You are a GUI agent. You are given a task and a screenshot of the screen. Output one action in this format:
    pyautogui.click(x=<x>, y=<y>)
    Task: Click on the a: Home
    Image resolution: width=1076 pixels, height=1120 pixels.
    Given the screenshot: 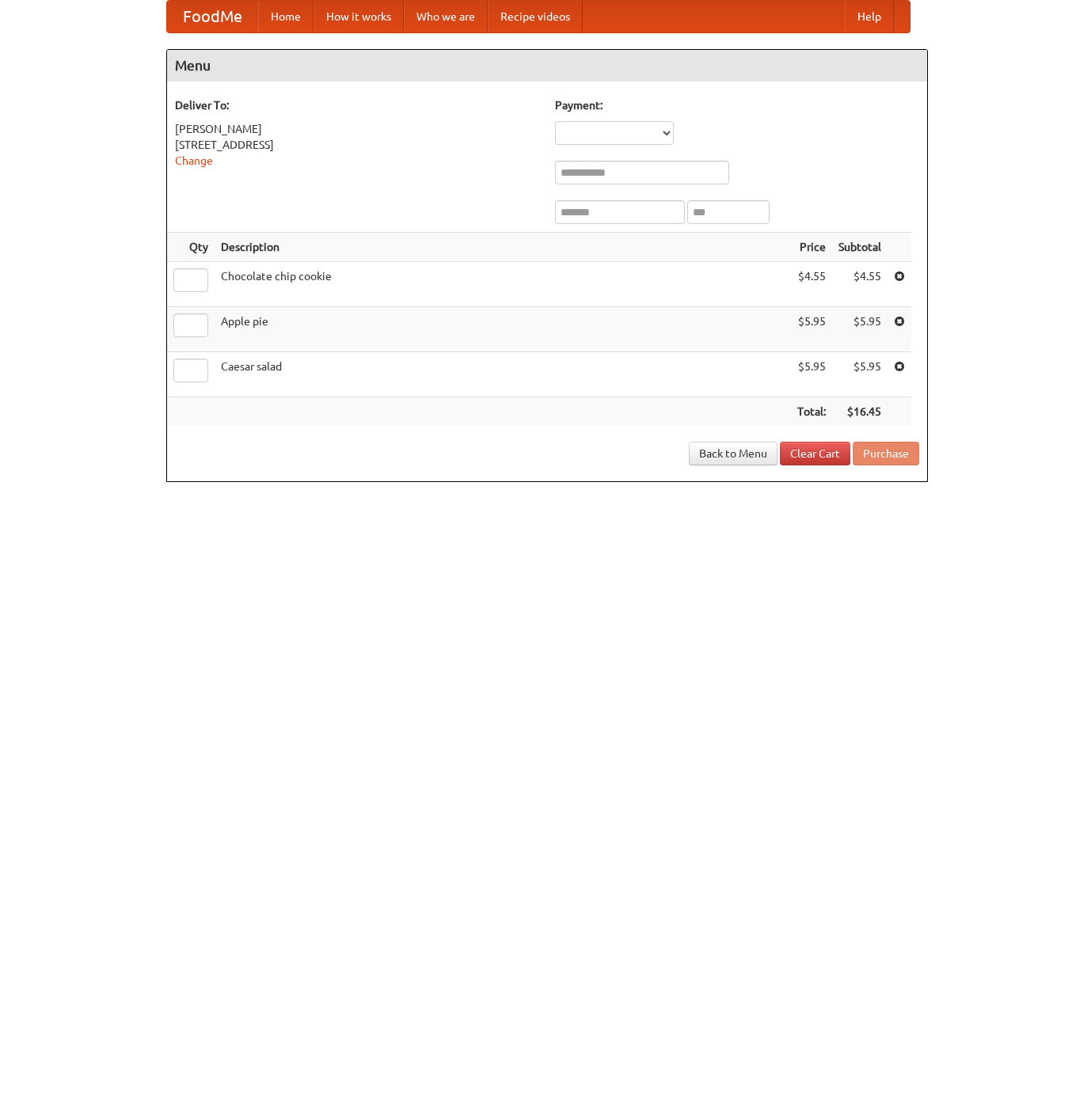 What is the action you would take?
    pyautogui.click(x=285, y=17)
    